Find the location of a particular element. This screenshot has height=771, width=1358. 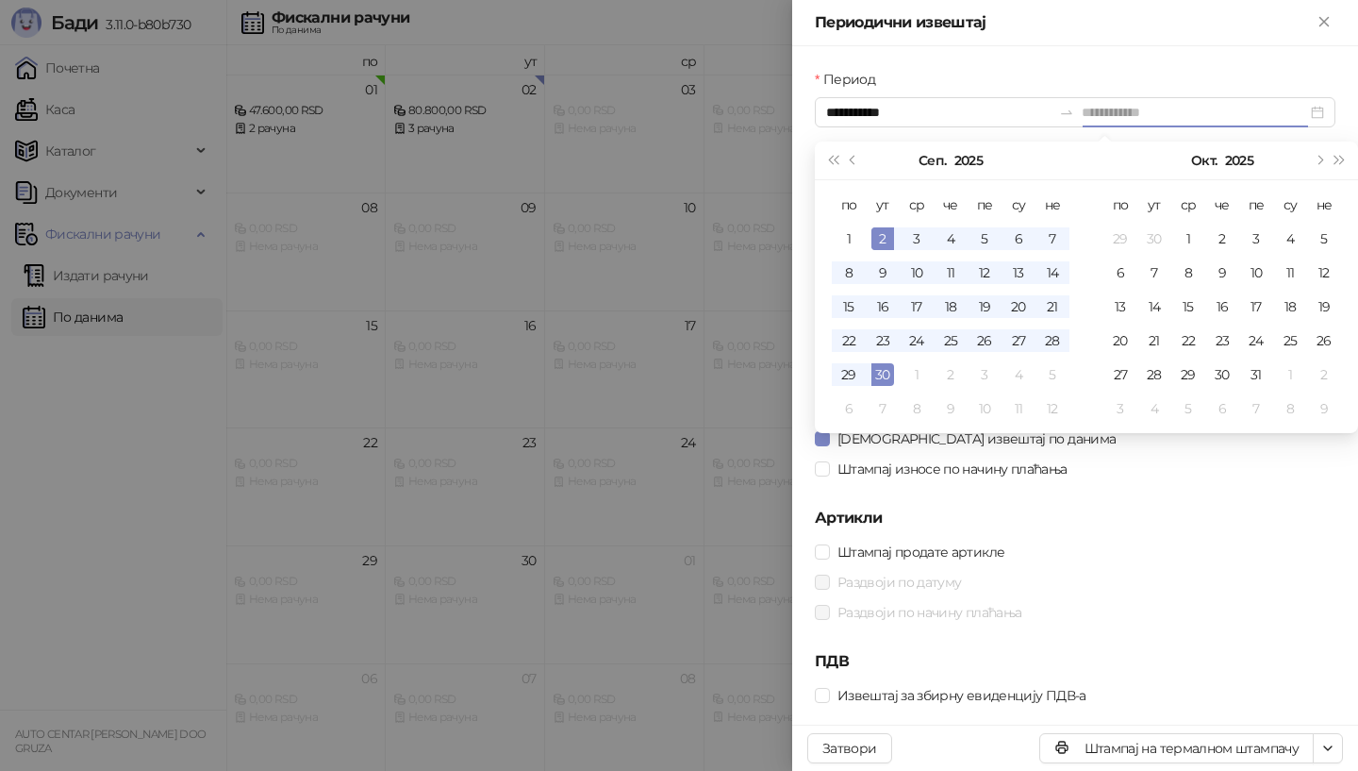

span: Раздвоји по датуму is located at coordinates (899, 582).